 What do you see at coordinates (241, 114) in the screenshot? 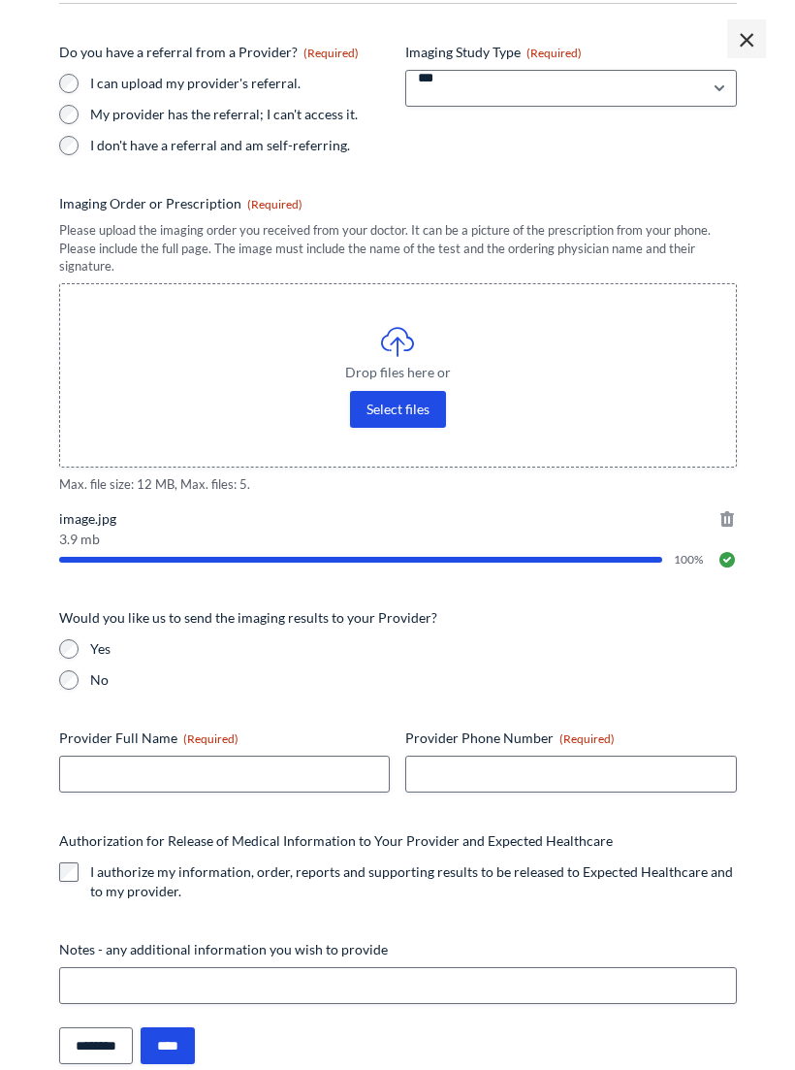
I see `label: My provider has the referral; I can't access it.` at bounding box center [241, 114].